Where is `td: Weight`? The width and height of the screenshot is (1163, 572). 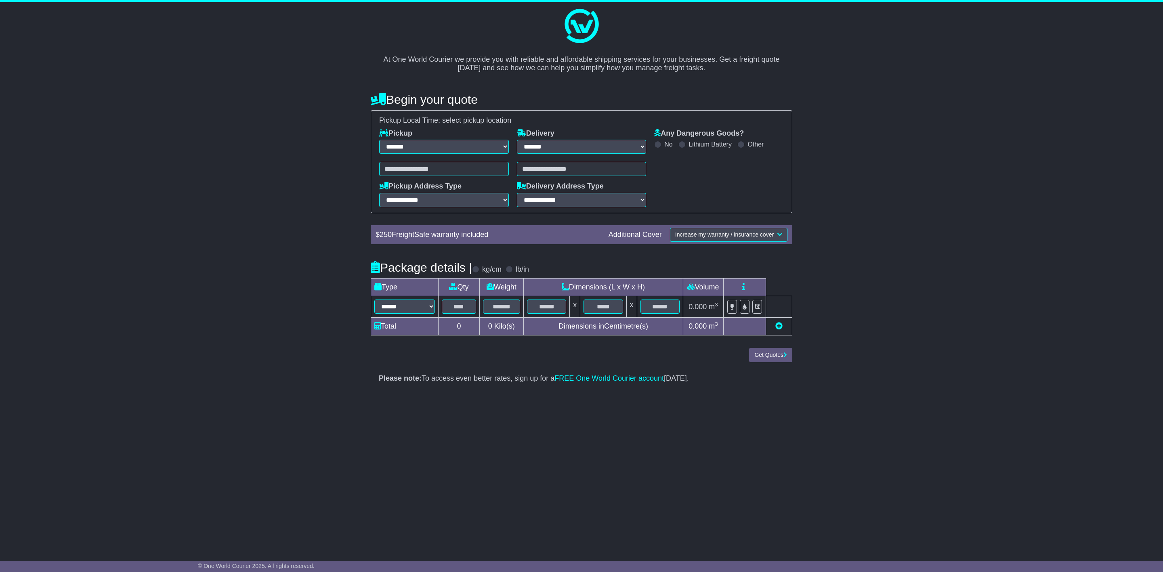
td: Weight is located at coordinates (501, 288).